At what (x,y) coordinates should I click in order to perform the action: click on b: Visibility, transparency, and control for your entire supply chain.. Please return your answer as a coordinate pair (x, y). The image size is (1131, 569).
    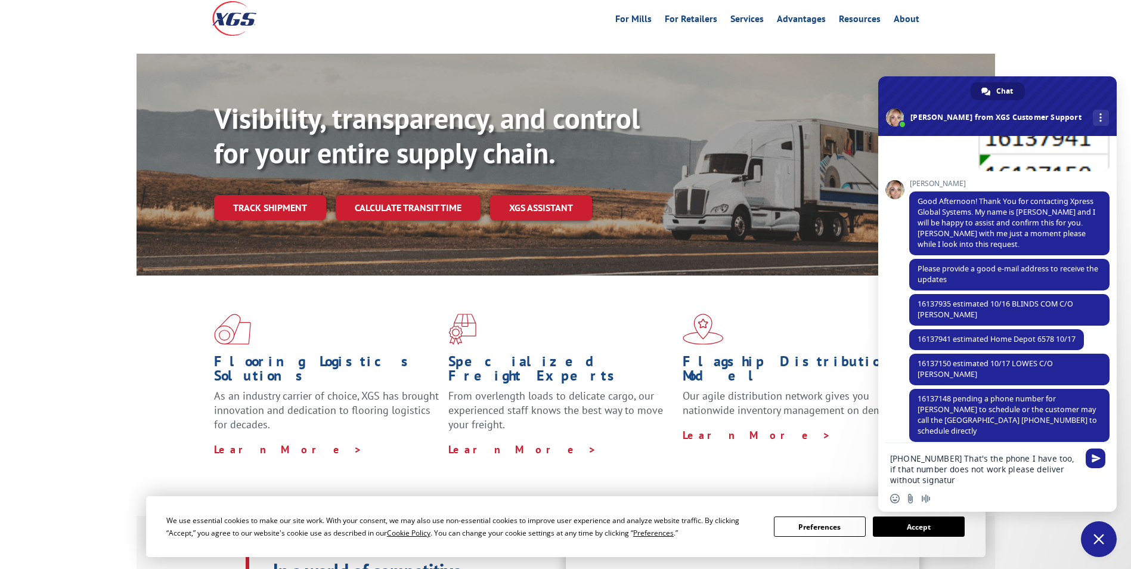
    Looking at the image, I should click on (427, 135).